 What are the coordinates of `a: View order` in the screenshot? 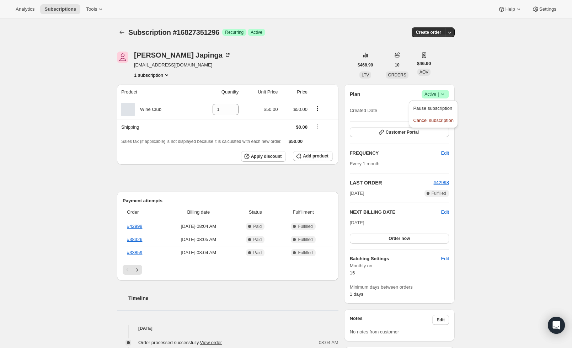 It's located at (211, 342).